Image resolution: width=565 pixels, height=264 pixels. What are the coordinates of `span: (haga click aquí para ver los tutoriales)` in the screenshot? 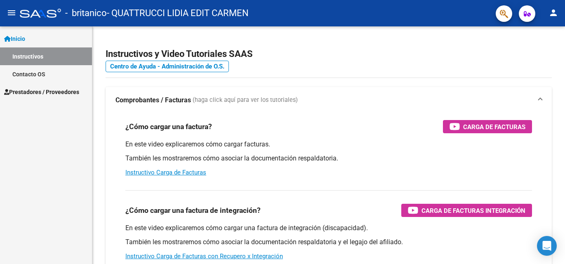 It's located at (245, 100).